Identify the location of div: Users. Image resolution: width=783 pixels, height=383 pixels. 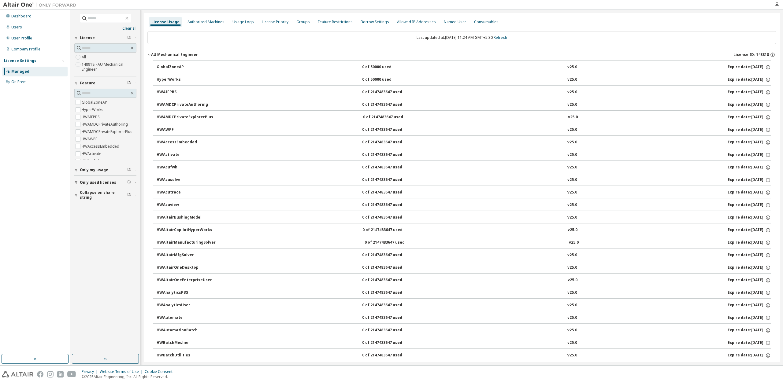
(17, 27).